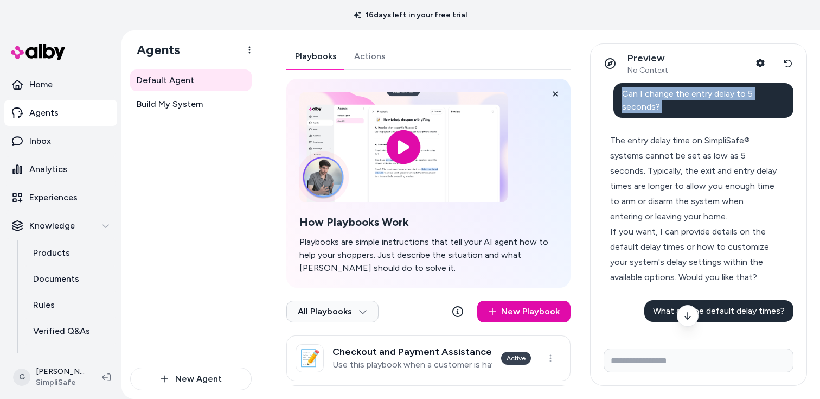  Describe the element at coordinates (191, 80) in the screenshot. I see `a: Default Agent` at that location.